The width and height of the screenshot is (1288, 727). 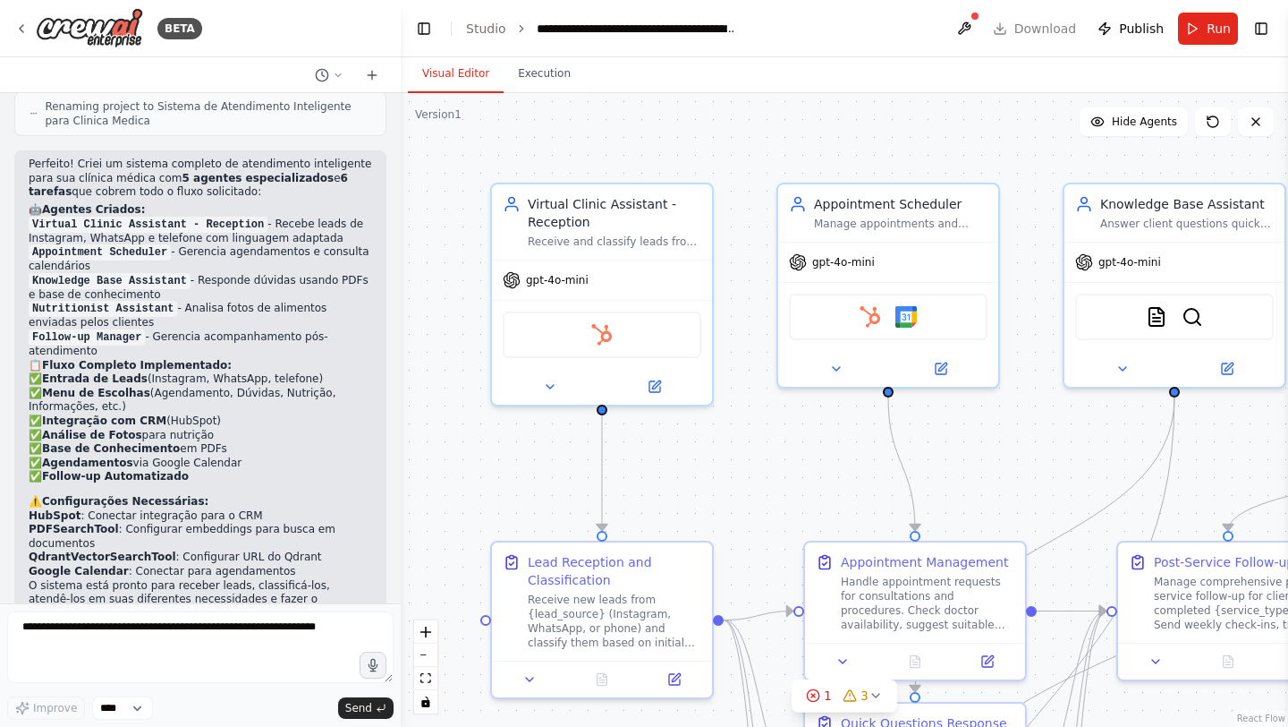 I want to click on span: Improve, so click(x=55, y=708).